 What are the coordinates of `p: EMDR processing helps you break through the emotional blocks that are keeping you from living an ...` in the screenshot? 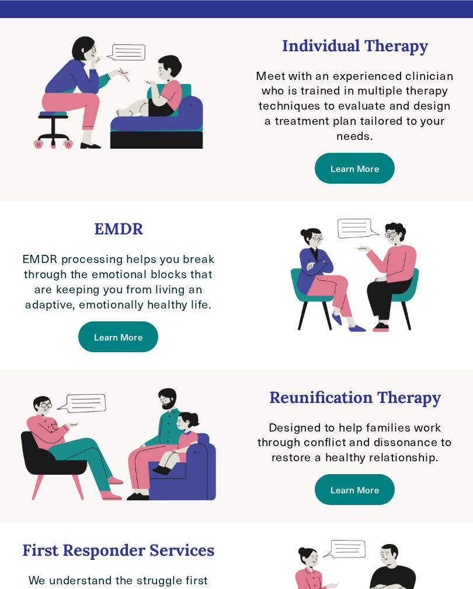 It's located at (118, 281).